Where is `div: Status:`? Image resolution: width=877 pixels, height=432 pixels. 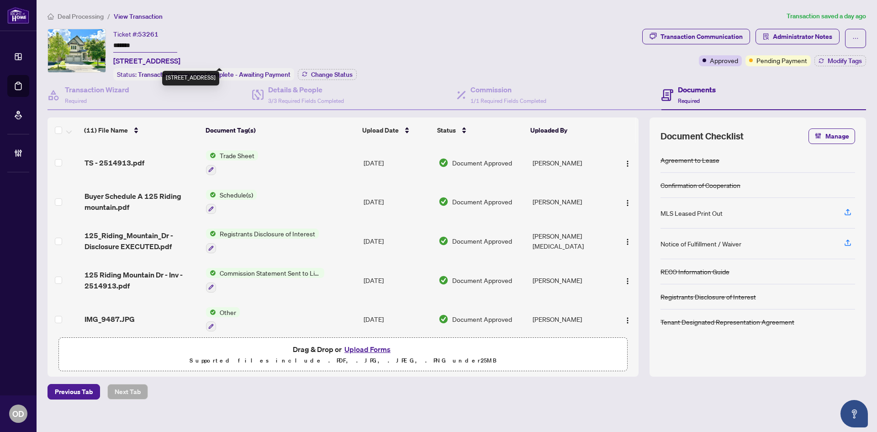 div: Status: is located at coordinates (204, 74).